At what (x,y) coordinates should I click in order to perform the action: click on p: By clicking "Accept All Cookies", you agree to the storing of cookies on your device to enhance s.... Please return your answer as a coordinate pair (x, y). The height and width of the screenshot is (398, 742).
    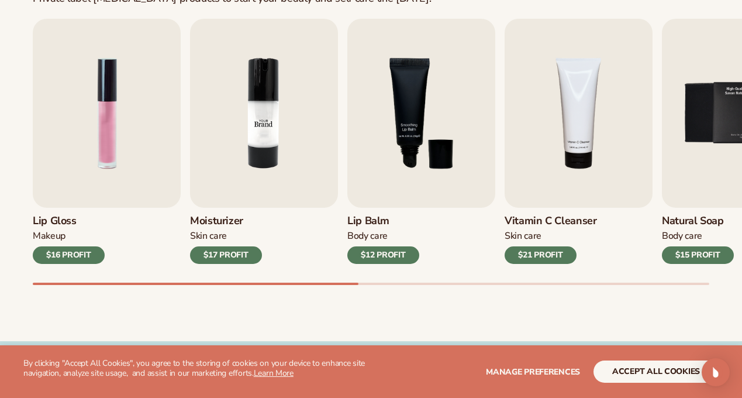
    Looking at the image, I should click on (197, 368).